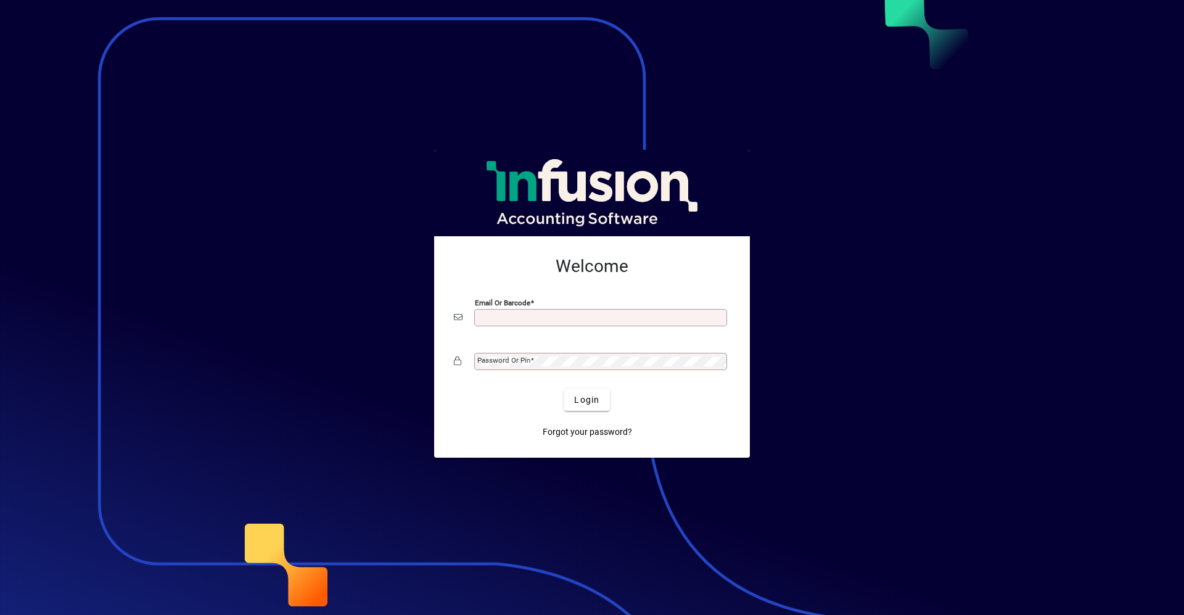 The height and width of the screenshot is (615, 1184). Describe the element at coordinates (504, 360) in the screenshot. I see `mat-label: Password or Pin` at that location.